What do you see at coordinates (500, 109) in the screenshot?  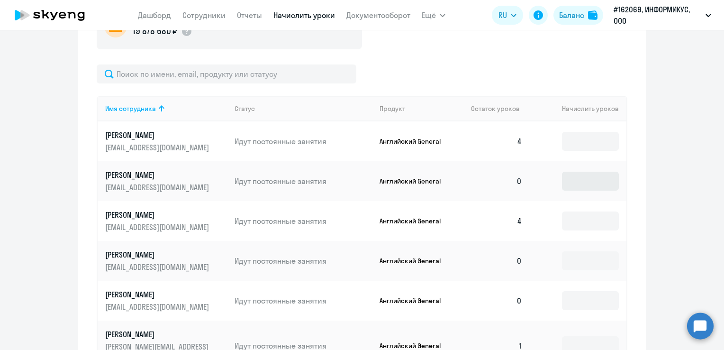 I see `div: Остаток уроков` at bounding box center [500, 109].